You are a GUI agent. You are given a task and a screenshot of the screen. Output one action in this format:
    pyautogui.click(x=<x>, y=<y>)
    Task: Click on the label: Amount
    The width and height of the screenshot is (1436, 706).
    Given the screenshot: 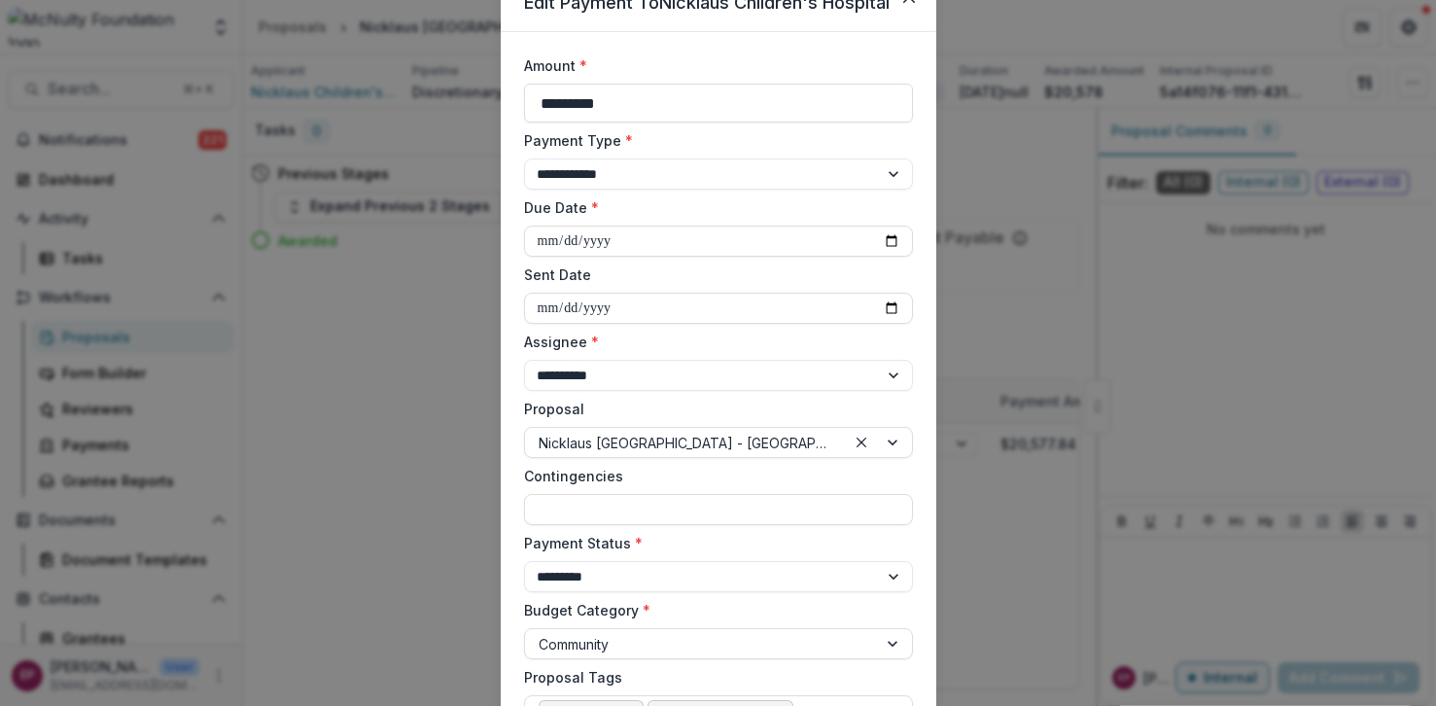 What is the action you would take?
    pyautogui.click(x=712, y=65)
    